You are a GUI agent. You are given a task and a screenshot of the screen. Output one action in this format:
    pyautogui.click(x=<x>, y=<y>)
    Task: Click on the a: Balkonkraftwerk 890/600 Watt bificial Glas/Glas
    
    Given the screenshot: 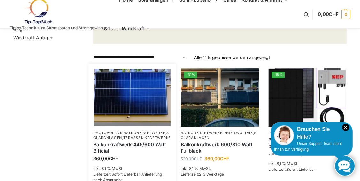 What is the action you would take?
    pyautogui.click(x=308, y=143)
    